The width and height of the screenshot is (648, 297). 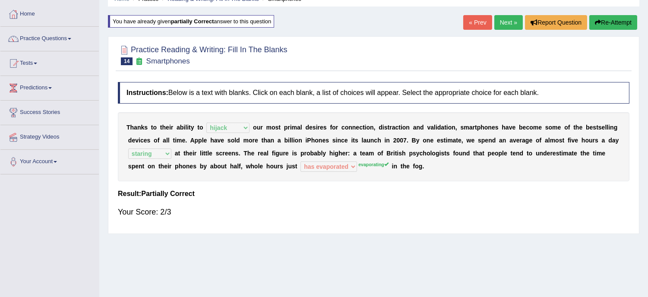 What do you see at coordinates (50, 111) in the screenshot?
I see `a: Success Stories` at bounding box center [50, 111].